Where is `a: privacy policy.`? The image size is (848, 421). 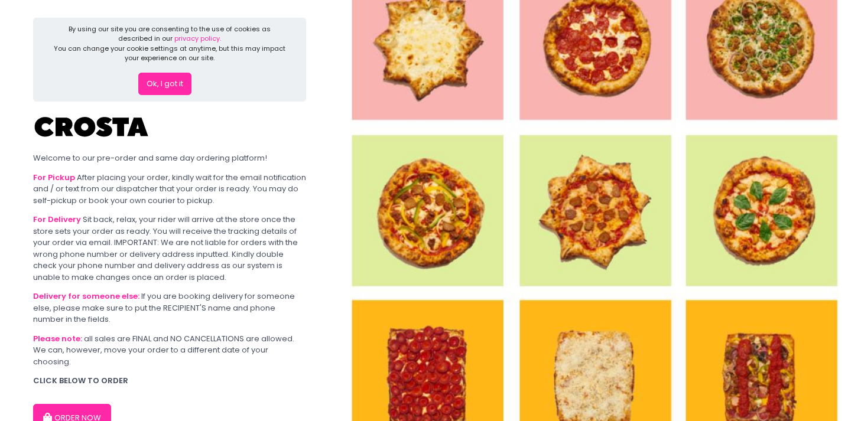
a: privacy policy. is located at coordinates (197, 38).